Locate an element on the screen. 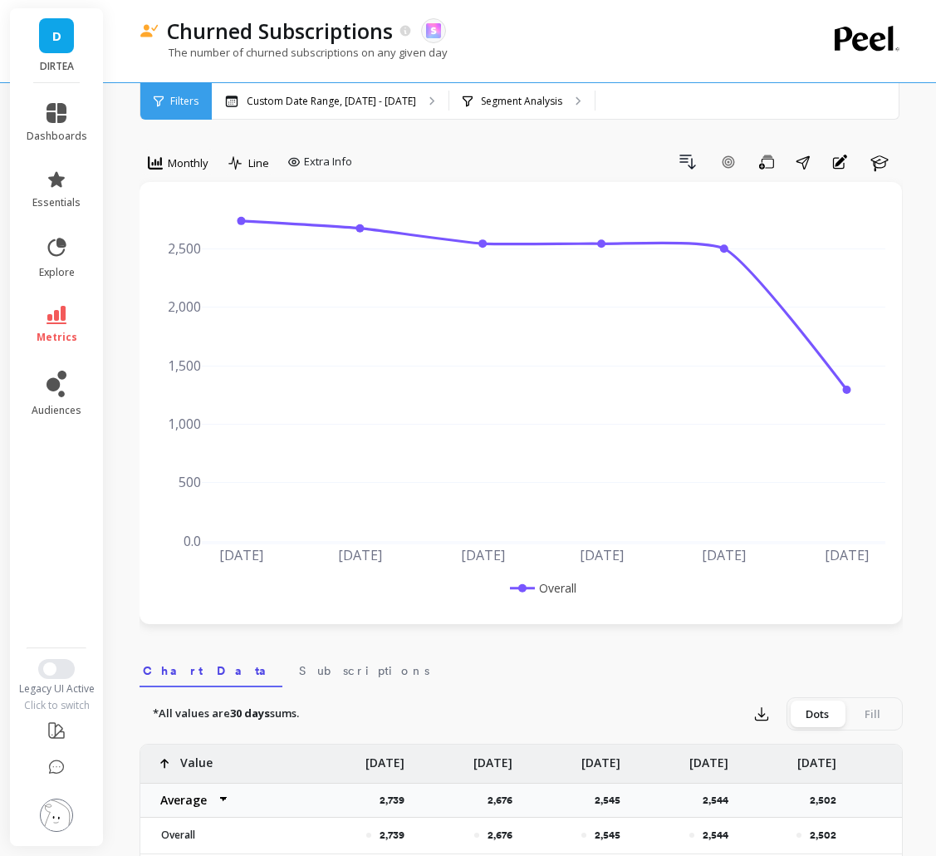  strong: 30 days is located at coordinates (250, 713).